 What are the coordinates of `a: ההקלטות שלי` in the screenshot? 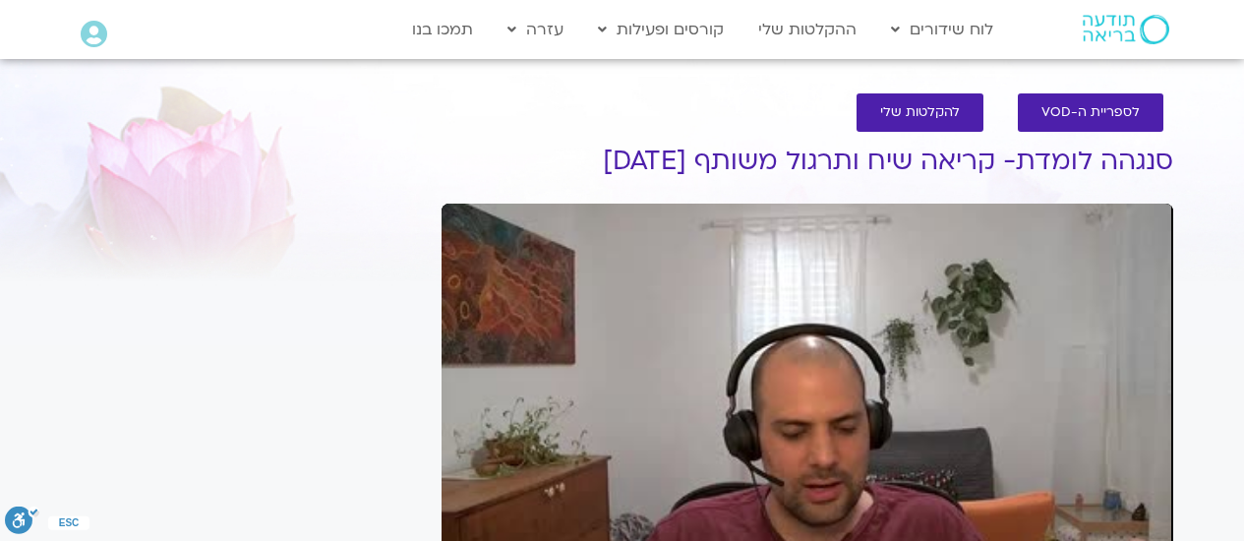 It's located at (807, 29).